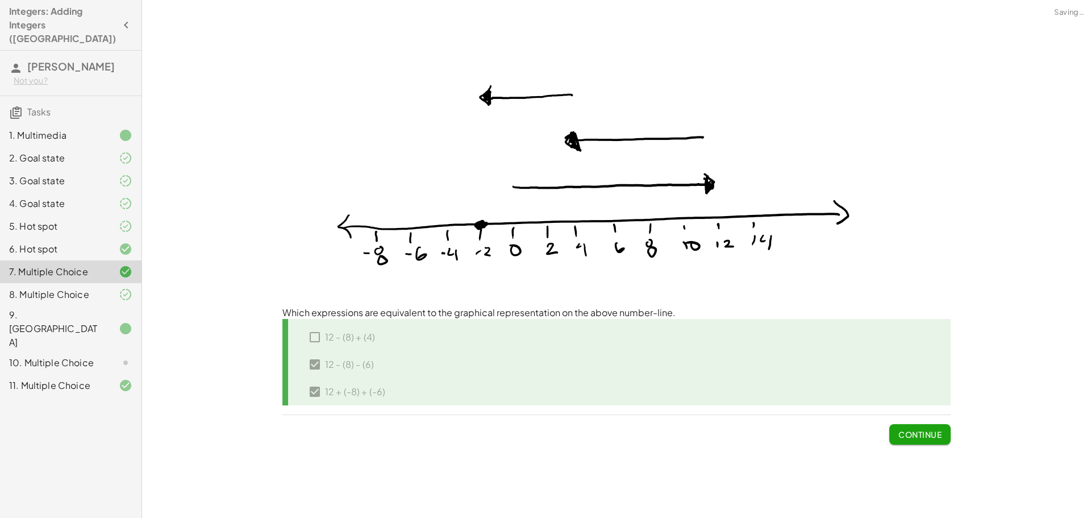 The width and height of the screenshot is (1091, 518). I want to click on i: Task not started., so click(126, 363).